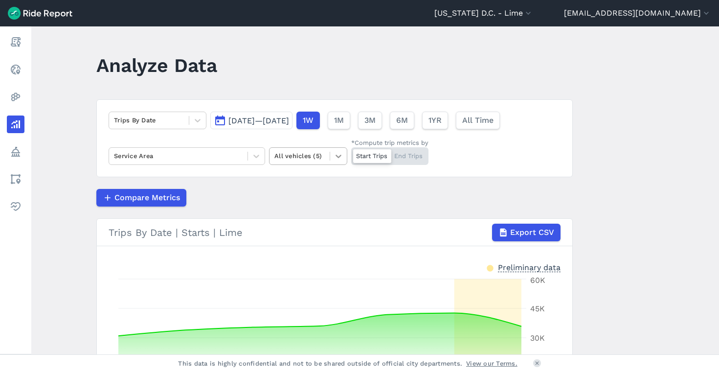 The width and height of the screenshot is (719, 372). What do you see at coordinates (16, 124) in the screenshot?
I see `a: Analyze` at bounding box center [16, 124].